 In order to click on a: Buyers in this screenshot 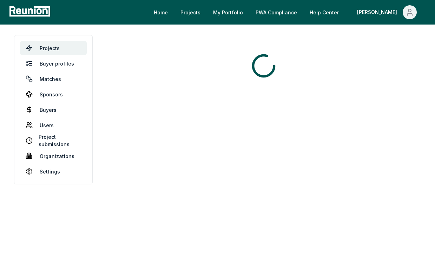, I will do `click(53, 110)`.